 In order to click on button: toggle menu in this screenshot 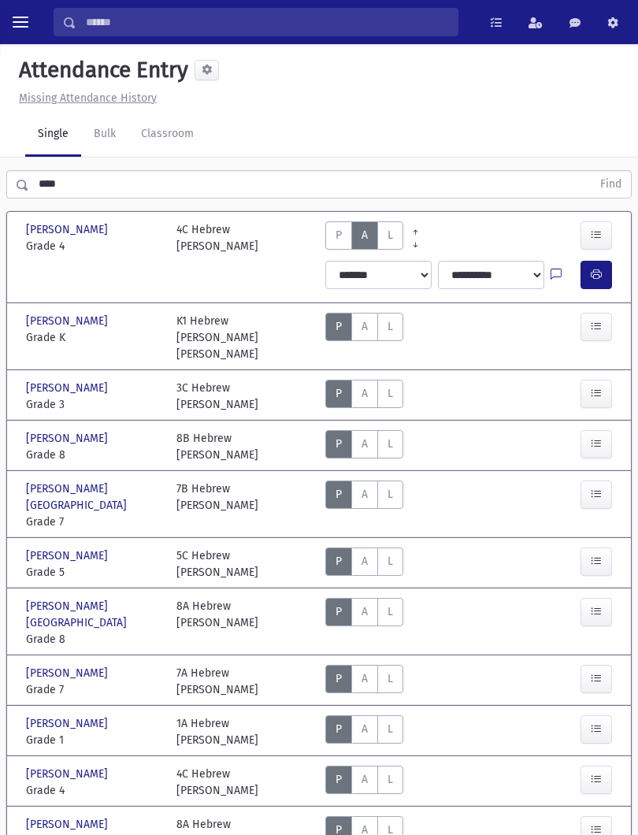, I will do `click(20, 22)`.